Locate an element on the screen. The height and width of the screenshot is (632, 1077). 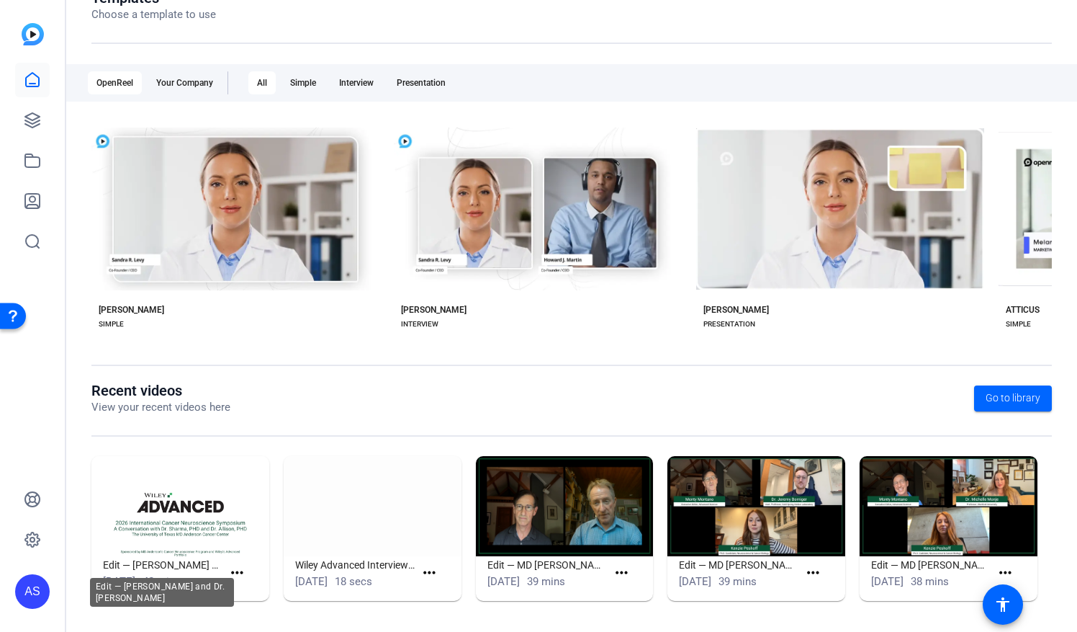
img: Edit — MD Anderson w/ Michelle Monje (Final) is located at coordinates (948, 506).